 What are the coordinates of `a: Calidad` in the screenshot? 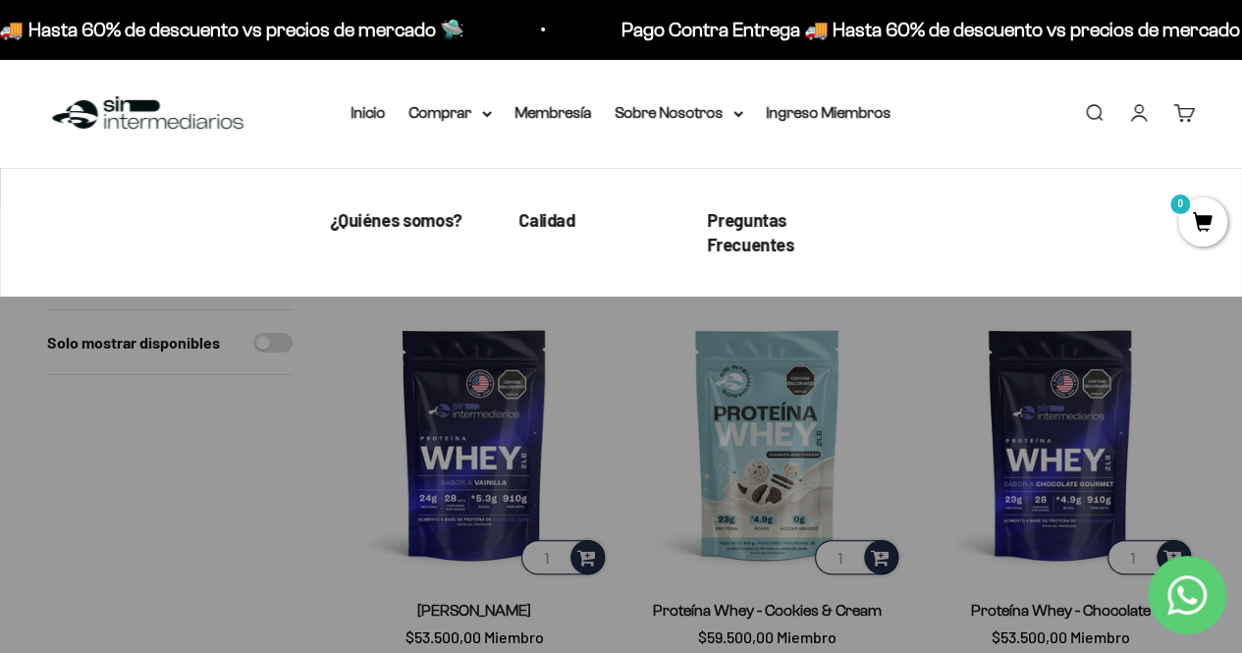 It's located at (547, 220).